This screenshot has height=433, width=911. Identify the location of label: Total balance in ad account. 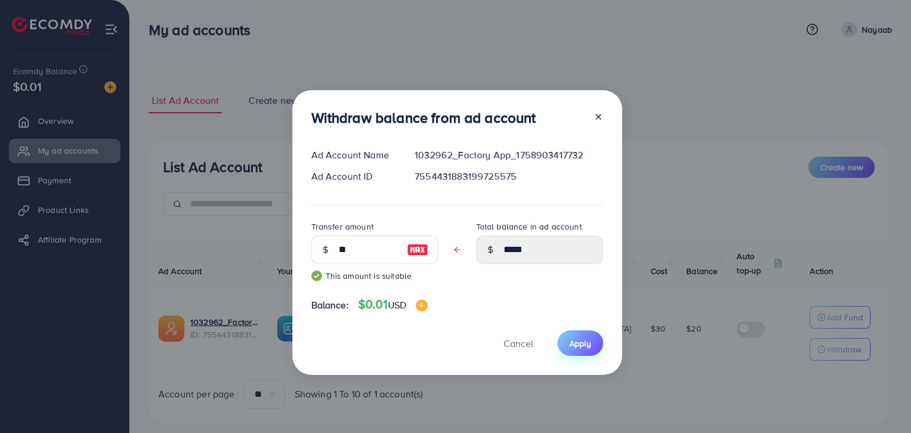
(529, 227).